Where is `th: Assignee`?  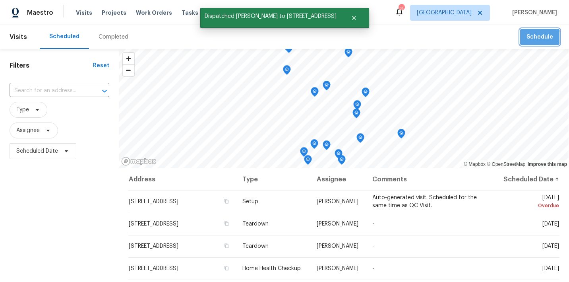
th: Assignee is located at coordinates (338, 179).